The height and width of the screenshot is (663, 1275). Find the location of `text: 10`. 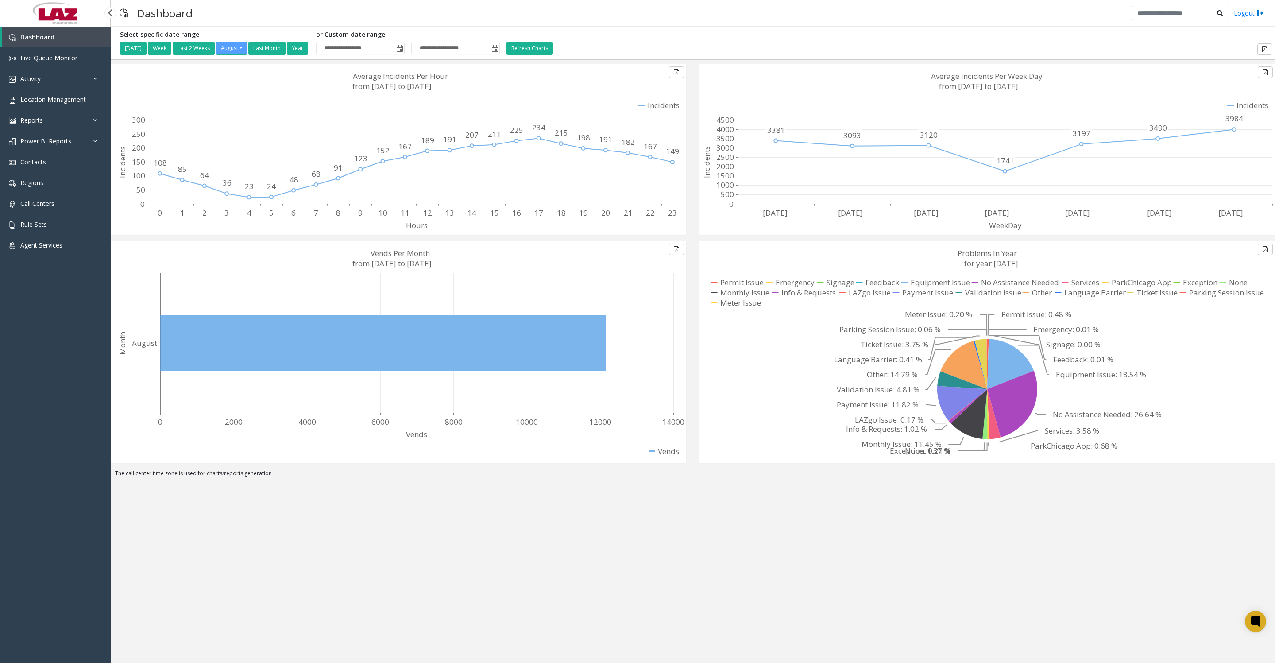

text: 10 is located at coordinates (383, 213).